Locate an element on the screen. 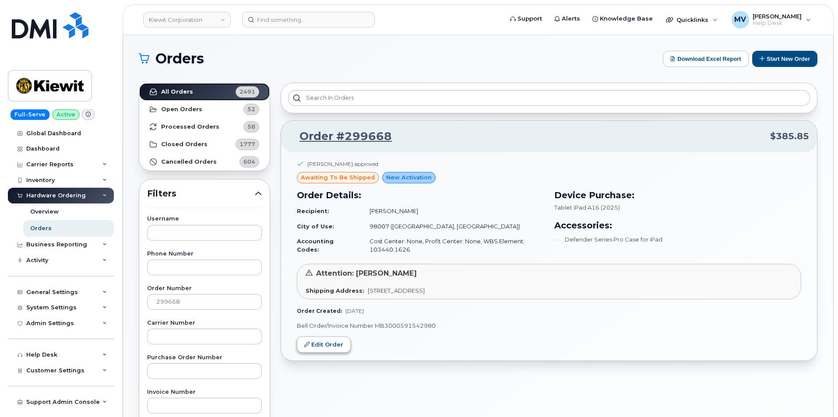 This screenshot has width=838, height=417. button: Download Excel Report is located at coordinates (705, 59).